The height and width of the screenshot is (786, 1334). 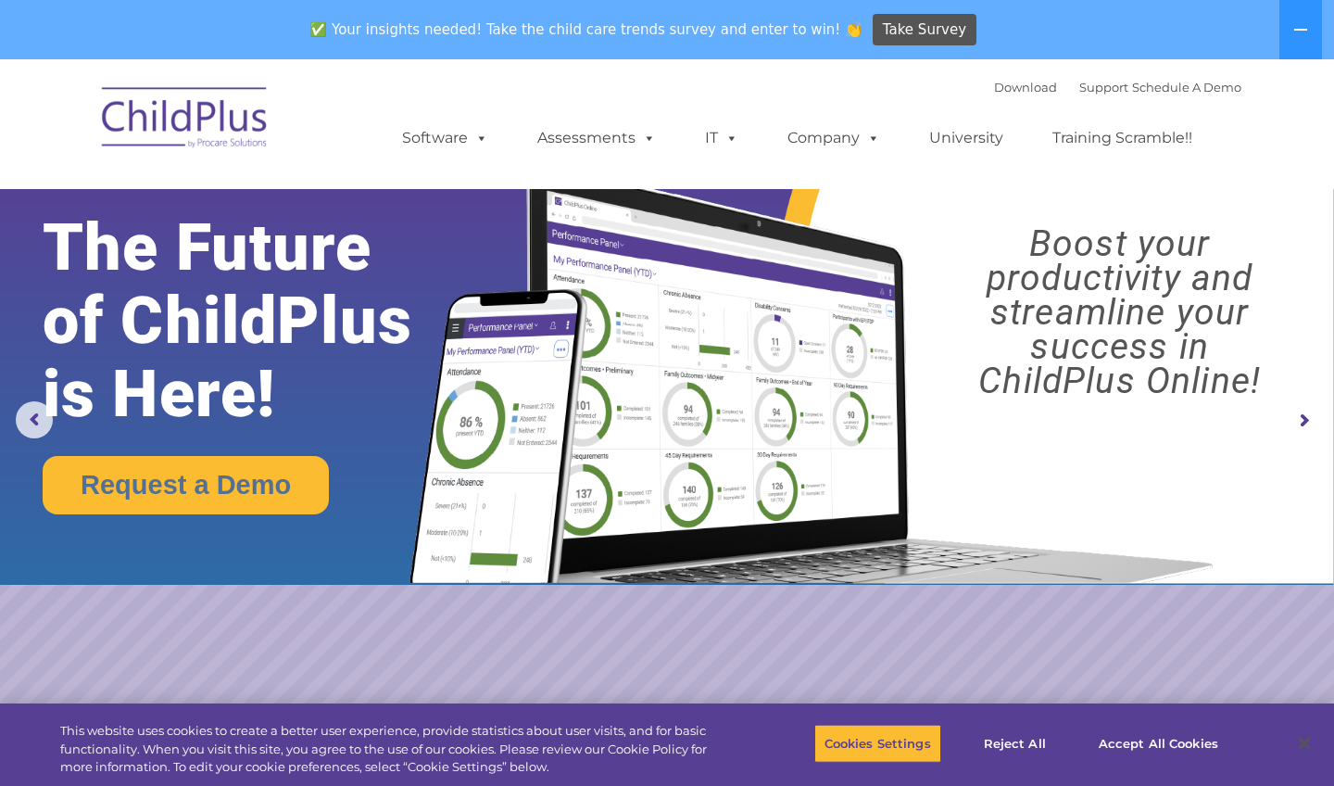 What do you see at coordinates (445, 138) in the screenshot?
I see `a: Software` at bounding box center [445, 138].